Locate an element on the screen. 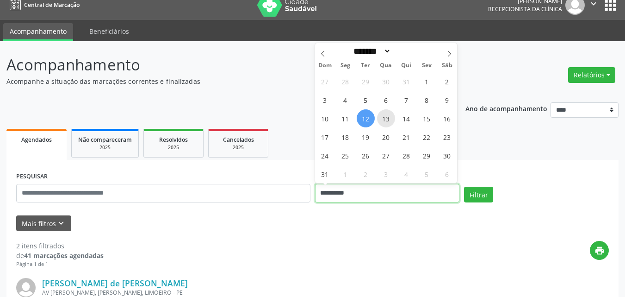 This screenshot has height=297, width=625. span: Agosto 27, 2025 is located at coordinates (386, 155).